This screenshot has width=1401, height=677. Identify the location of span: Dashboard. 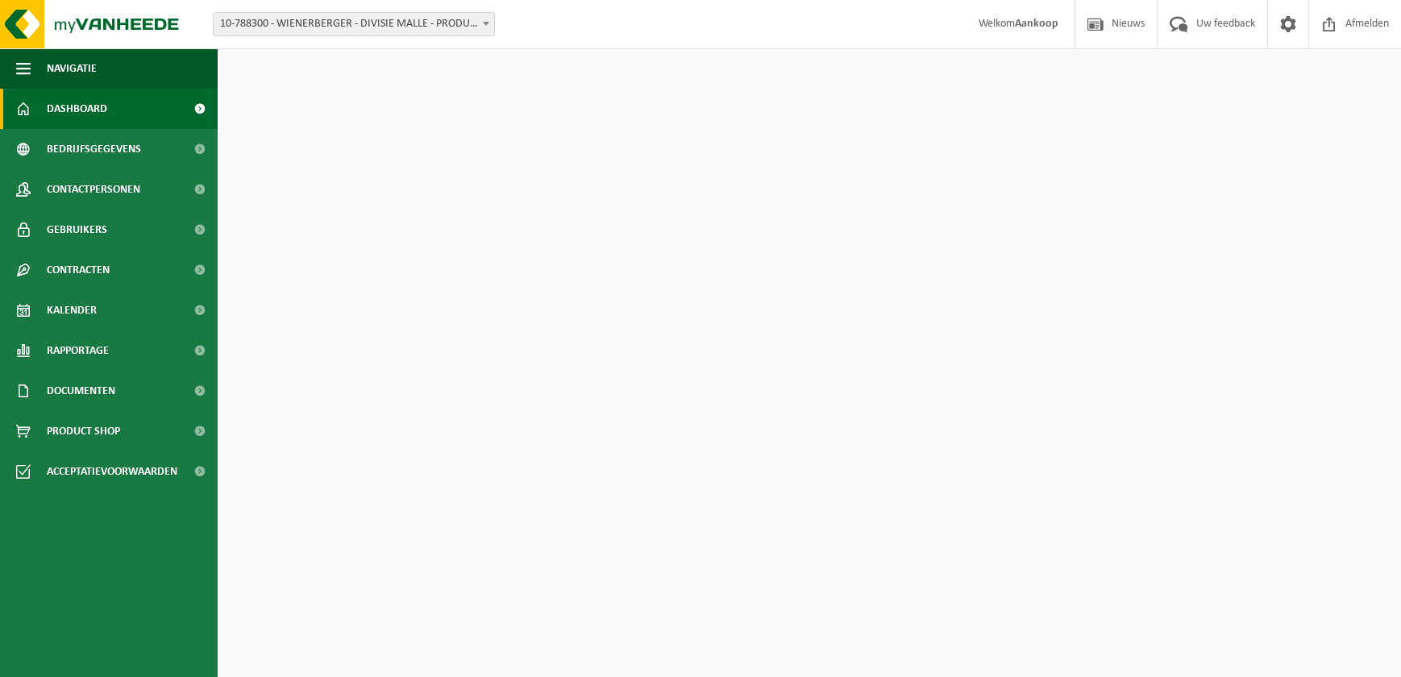
(77, 109).